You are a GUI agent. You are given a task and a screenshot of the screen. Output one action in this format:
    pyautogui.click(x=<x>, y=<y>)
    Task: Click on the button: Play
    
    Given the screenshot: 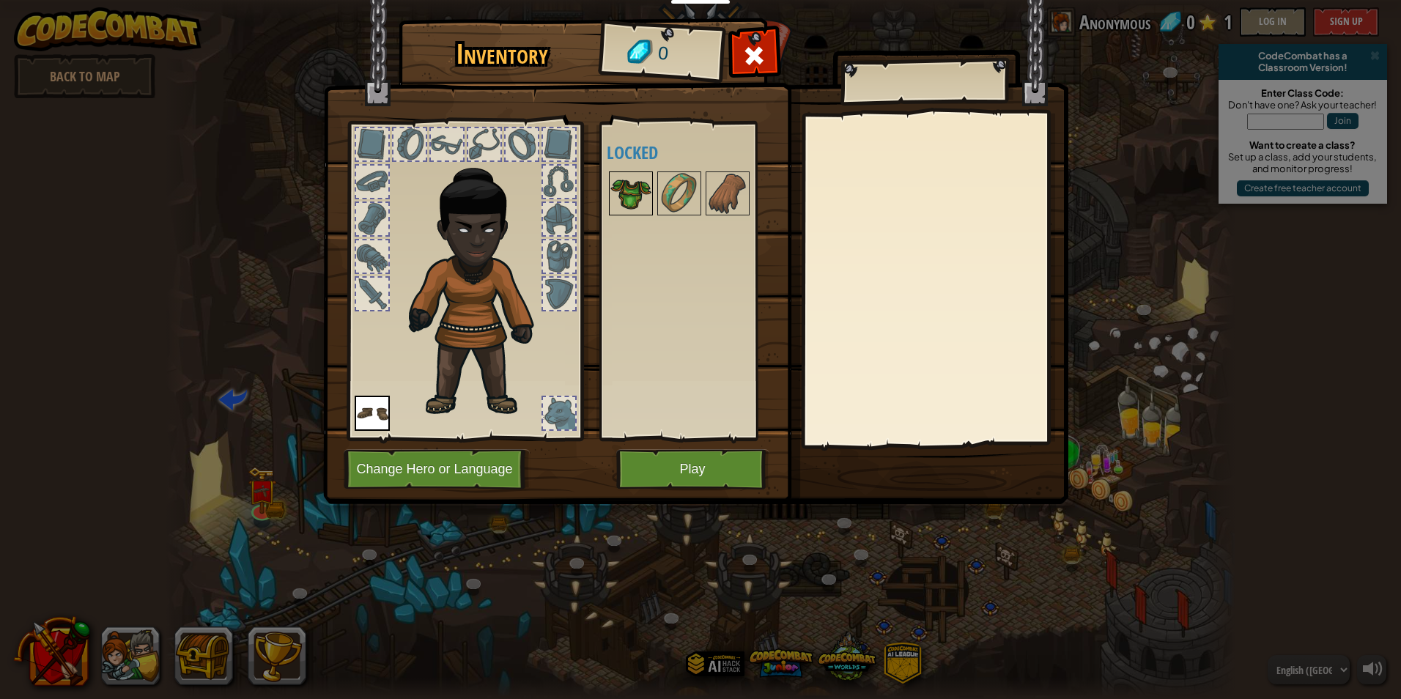 What is the action you would take?
    pyautogui.click(x=693, y=469)
    